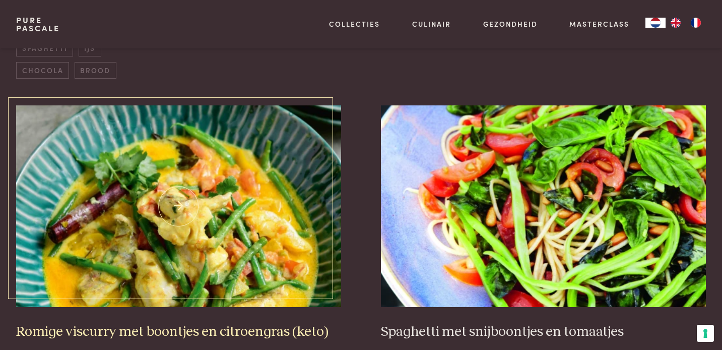 This screenshot has width=722, height=350. Describe the element at coordinates (543, 206) in the screenshot. I see `img: Spaghetti met snijboontjes en tomaatjes` at that location.